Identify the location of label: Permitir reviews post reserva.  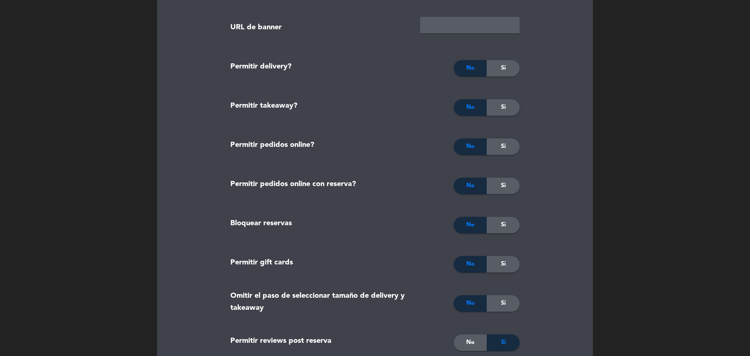
(281, 341).